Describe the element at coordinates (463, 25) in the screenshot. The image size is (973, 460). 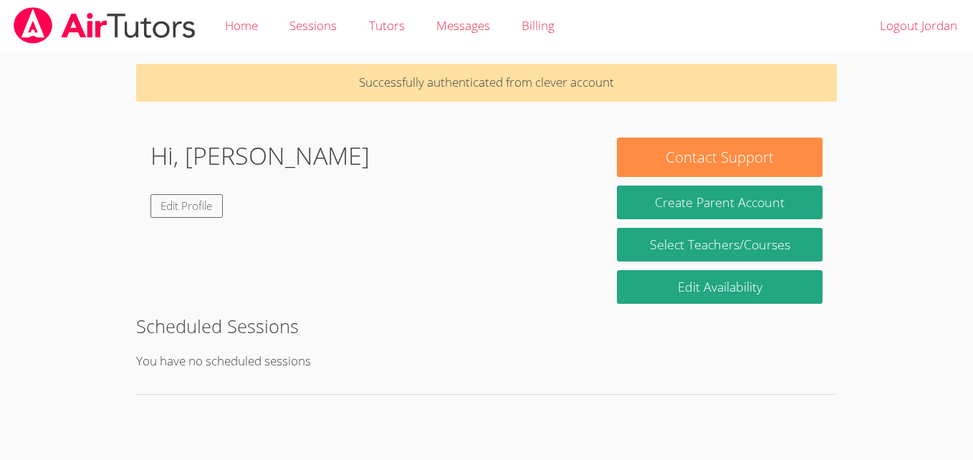
I see `span: Messages` at that location.